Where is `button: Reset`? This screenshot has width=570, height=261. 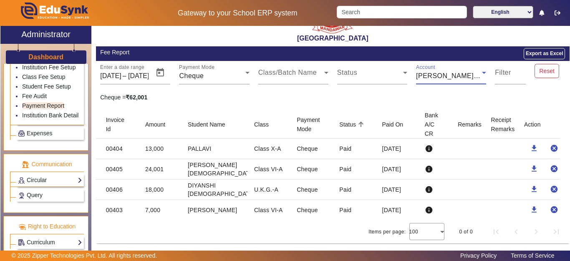
button: Reset is located at coordinates (547, 71).